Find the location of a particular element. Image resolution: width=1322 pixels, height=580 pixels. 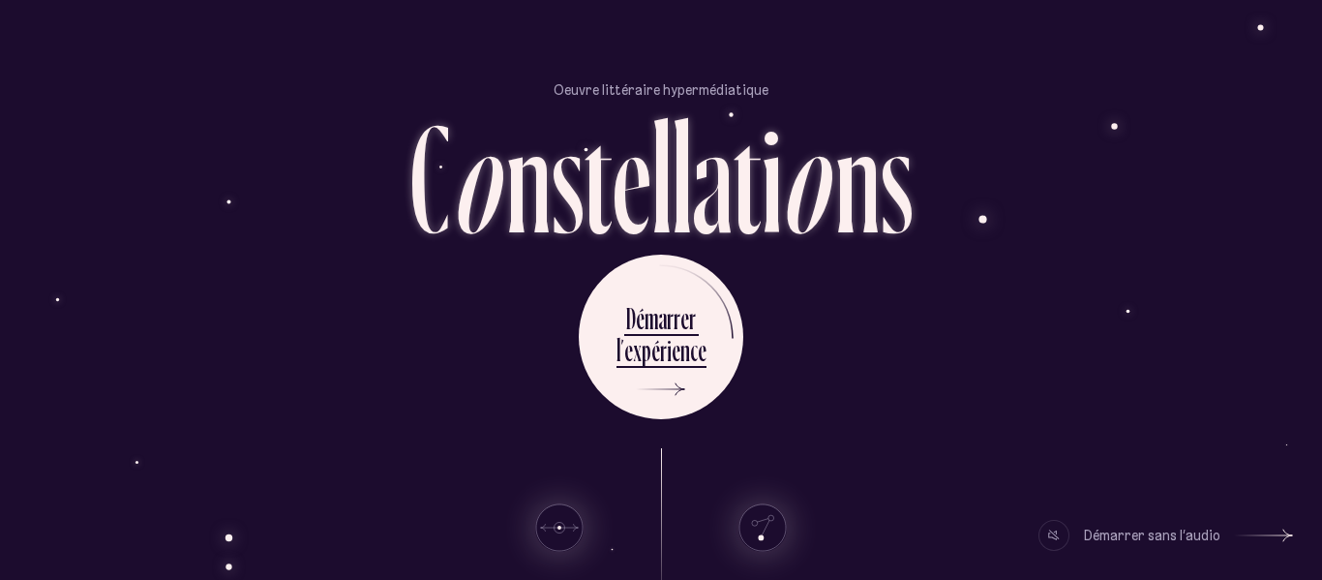

div: D is located at coordinates (631, 317).